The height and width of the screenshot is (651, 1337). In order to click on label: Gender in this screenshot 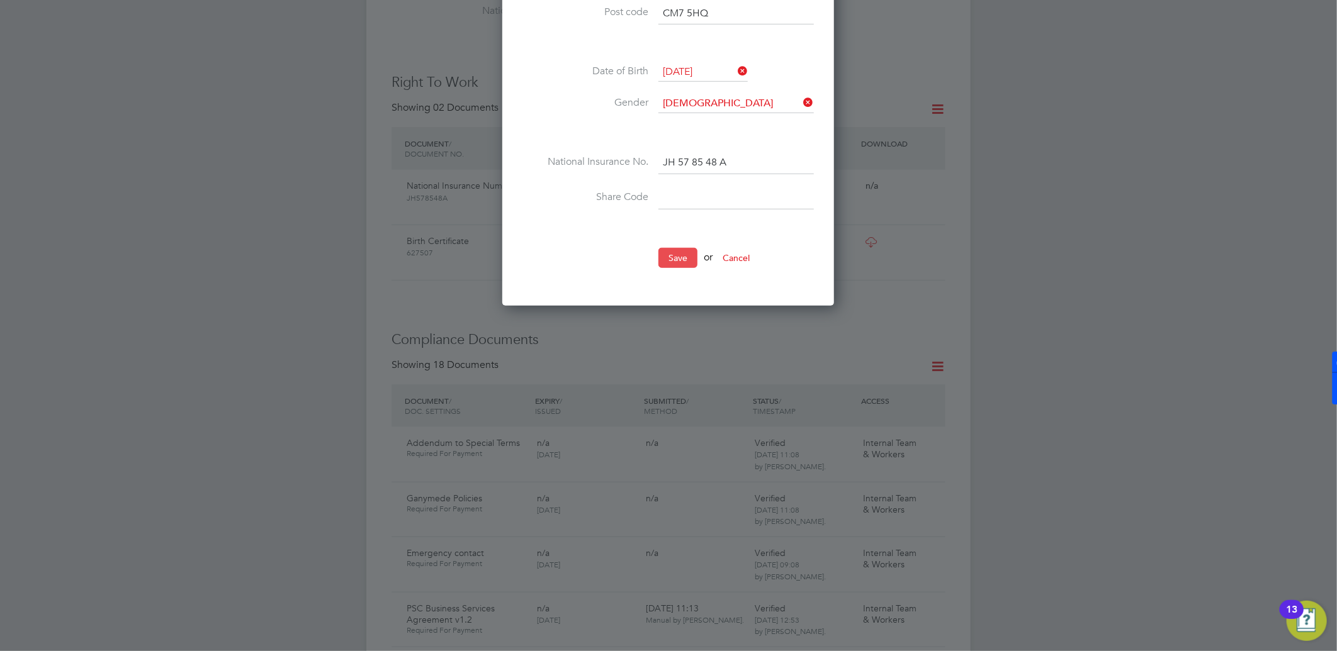, I will do `click(585, 103)`.